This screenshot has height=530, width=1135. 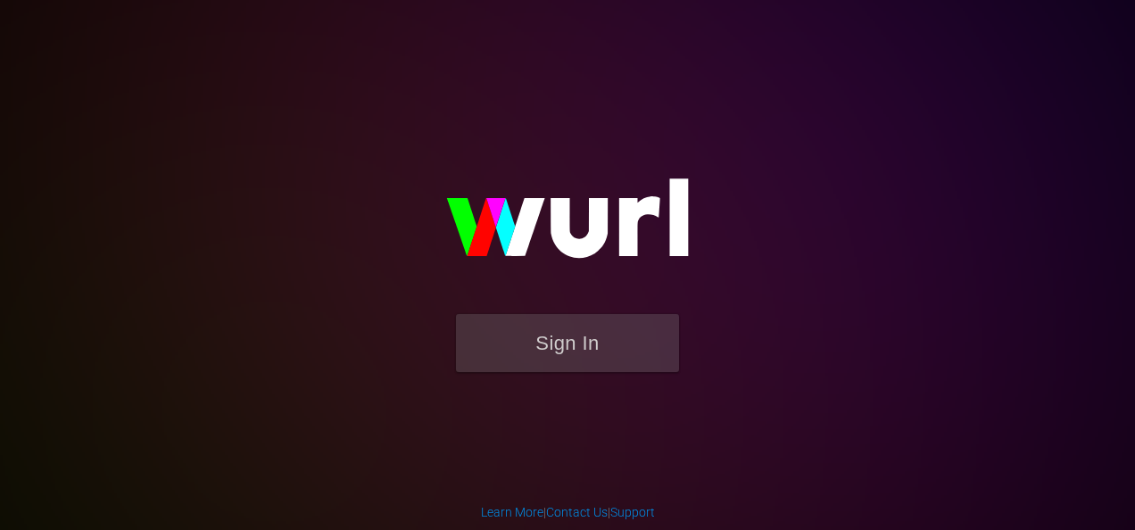 I want to click on img: wurl-logo-on-black-223613ac3d8ba8fe6dc639794a292ebdb59501304c7dfd60c99c58986ef67473.svg, so click(x=568, y=227).